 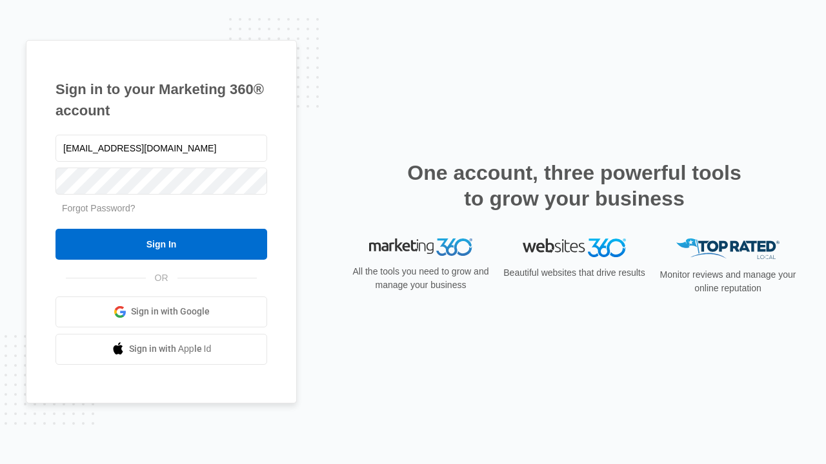 I want to click on input: Sign In, so click(x=161, y=244).